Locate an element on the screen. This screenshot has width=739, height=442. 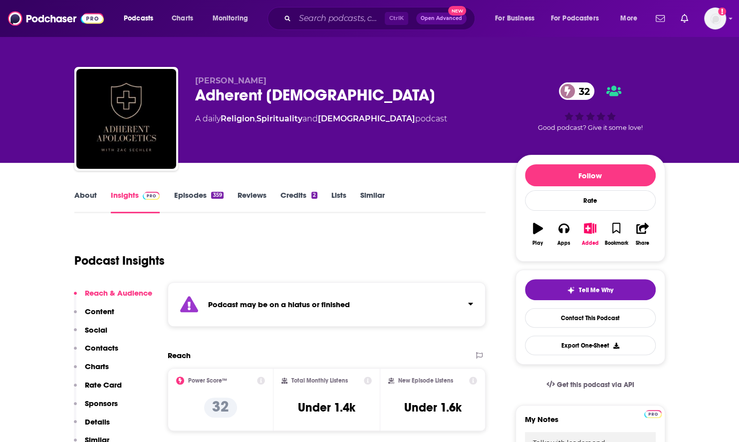
h3: Under 1.6k is located at coordinates (433, 407).